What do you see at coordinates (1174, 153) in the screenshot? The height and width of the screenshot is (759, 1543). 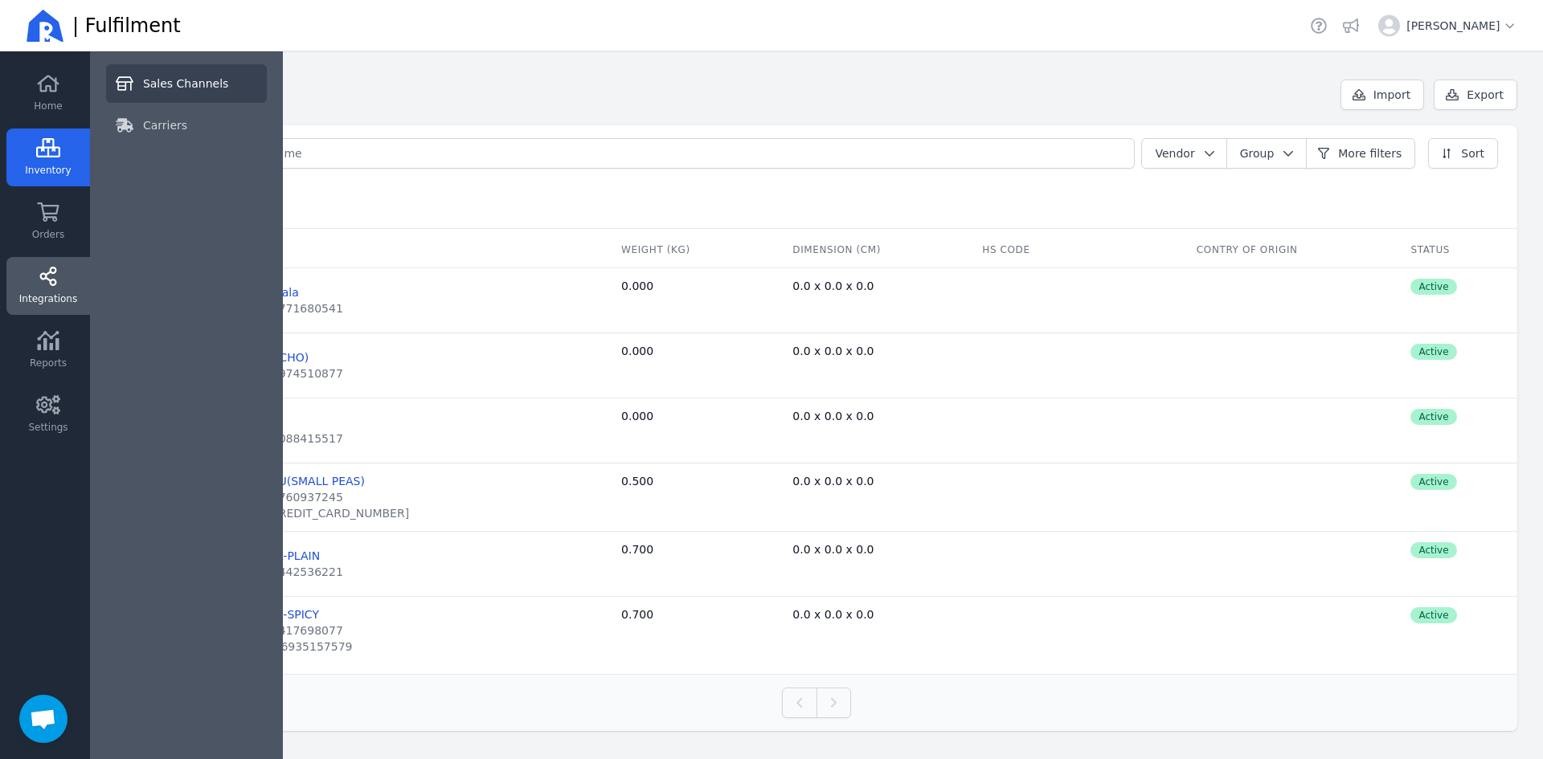 I see `span: Vendor` at bounding box center [1174, 153].